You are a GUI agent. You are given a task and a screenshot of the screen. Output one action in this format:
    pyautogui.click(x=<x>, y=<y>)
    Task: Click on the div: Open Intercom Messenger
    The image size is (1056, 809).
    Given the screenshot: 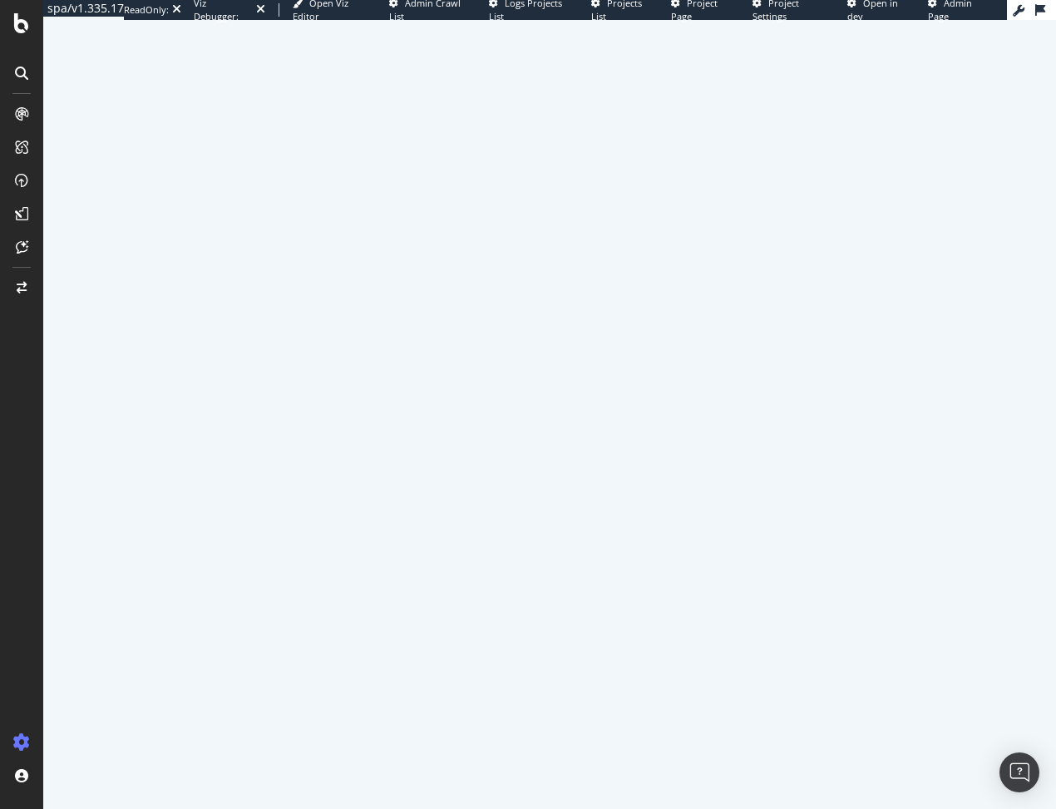 What is the action you would take?
    pyautogui.click(x=1020, y=773)
    